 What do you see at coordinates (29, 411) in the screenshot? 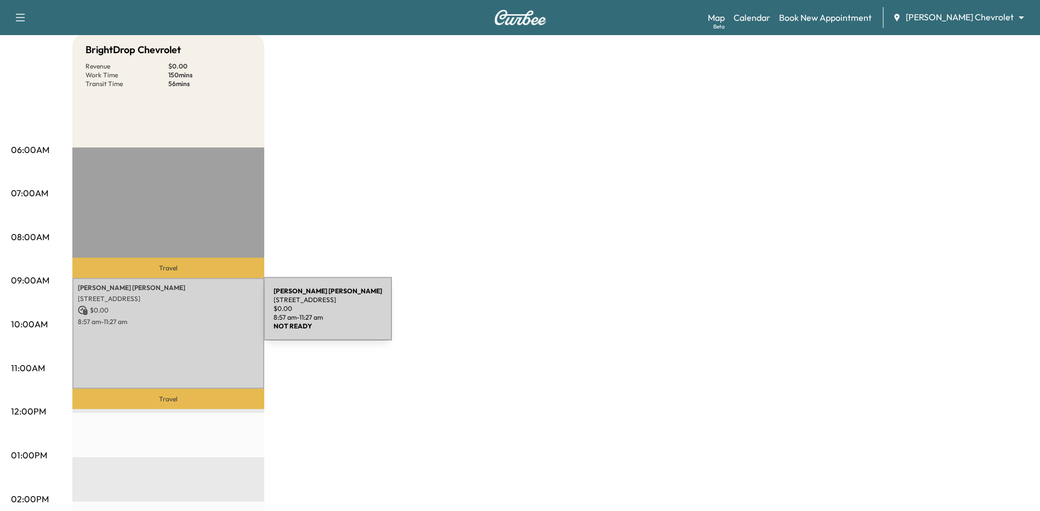
I see `p: 12:00PM` at bounding box center [29, 411].